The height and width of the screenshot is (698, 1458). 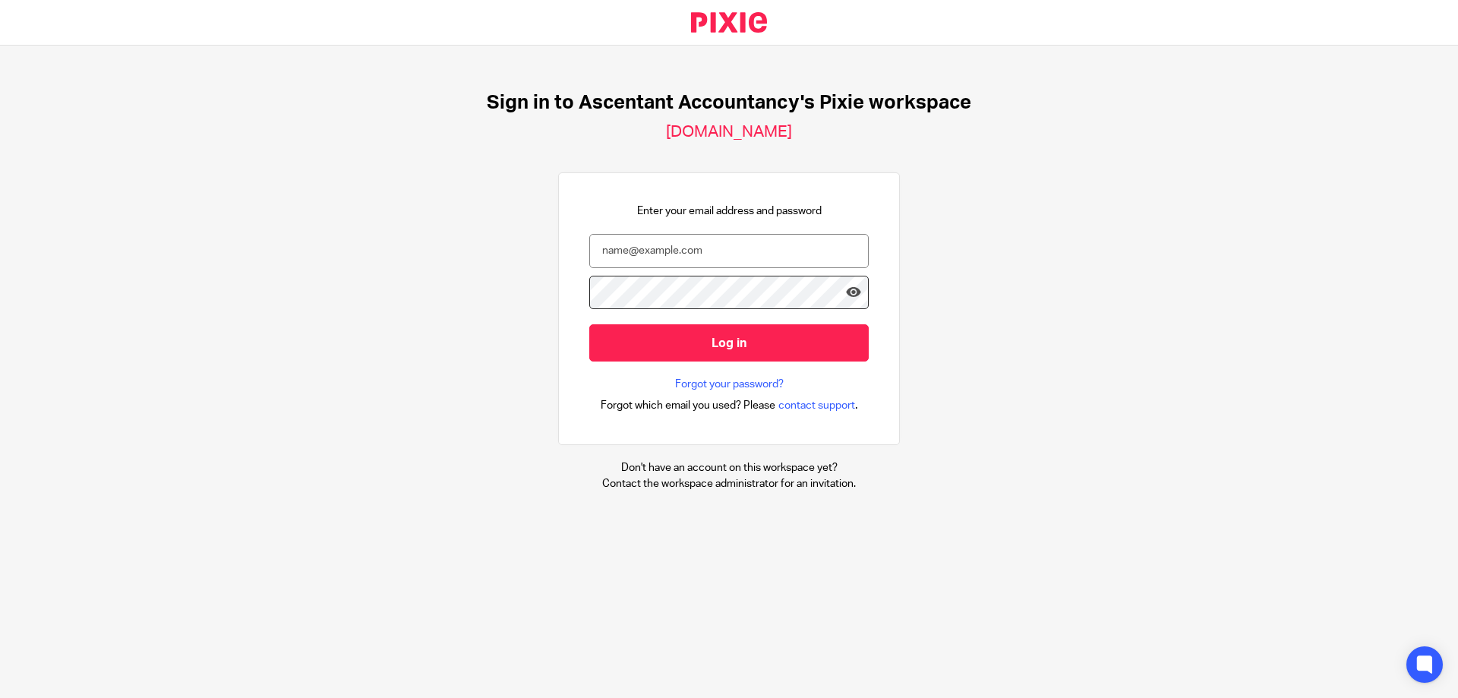 What do you see at coordinates (688, 405) in the screenshot?
I see `span: Forgot which email you used? Please` at bounding box center [688, 405].